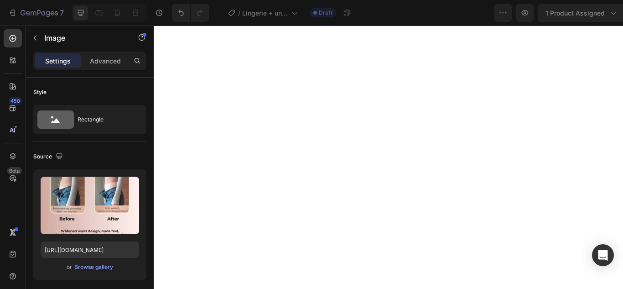  I want to click on p: Image, so click(83, 38).